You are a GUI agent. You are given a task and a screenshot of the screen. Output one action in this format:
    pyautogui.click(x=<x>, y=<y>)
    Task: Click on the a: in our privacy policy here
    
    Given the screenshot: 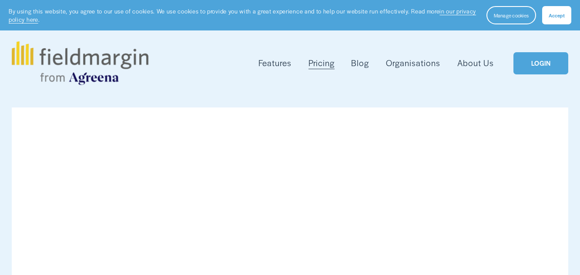 What is the action you would take?
    pyautogui.click(x=242, y=15)
    